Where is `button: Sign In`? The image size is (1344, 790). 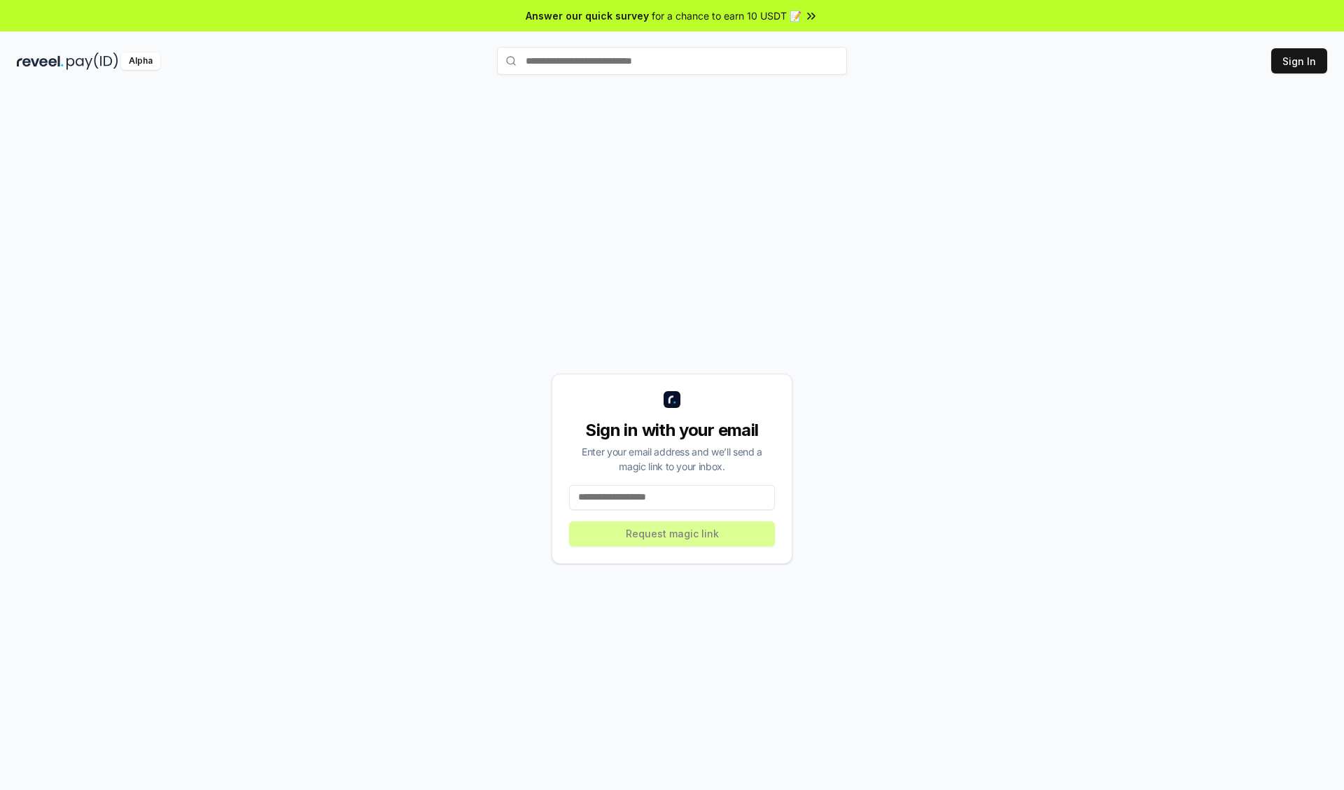 button: Sign In is located at coordinates (1299, 61).